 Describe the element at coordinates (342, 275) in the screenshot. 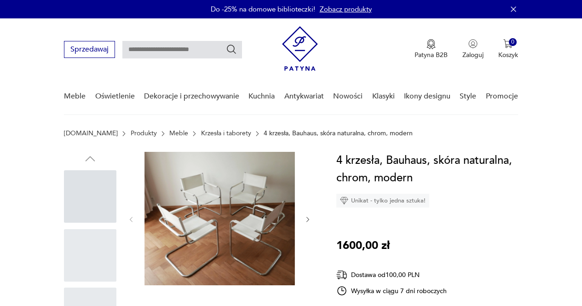

I see `img: Ikona dostawy` at that location.